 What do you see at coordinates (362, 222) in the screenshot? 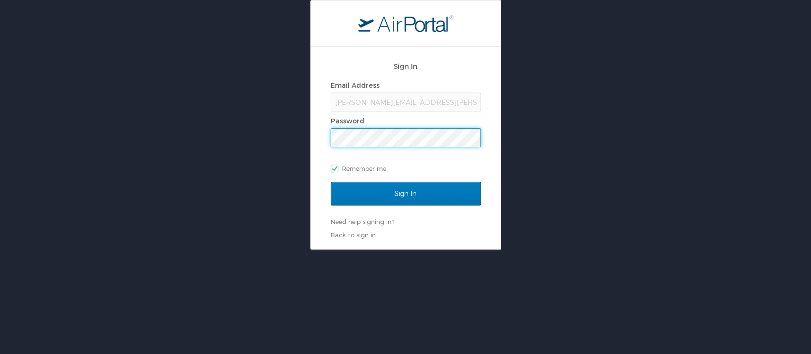
I see `a: Need help signing in?` at bounding box center [362, 222].